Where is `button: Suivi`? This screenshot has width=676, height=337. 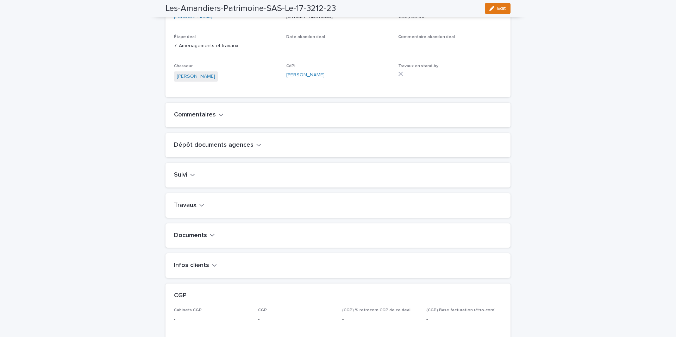 button: Suivi is located at coordinates (185, 175).